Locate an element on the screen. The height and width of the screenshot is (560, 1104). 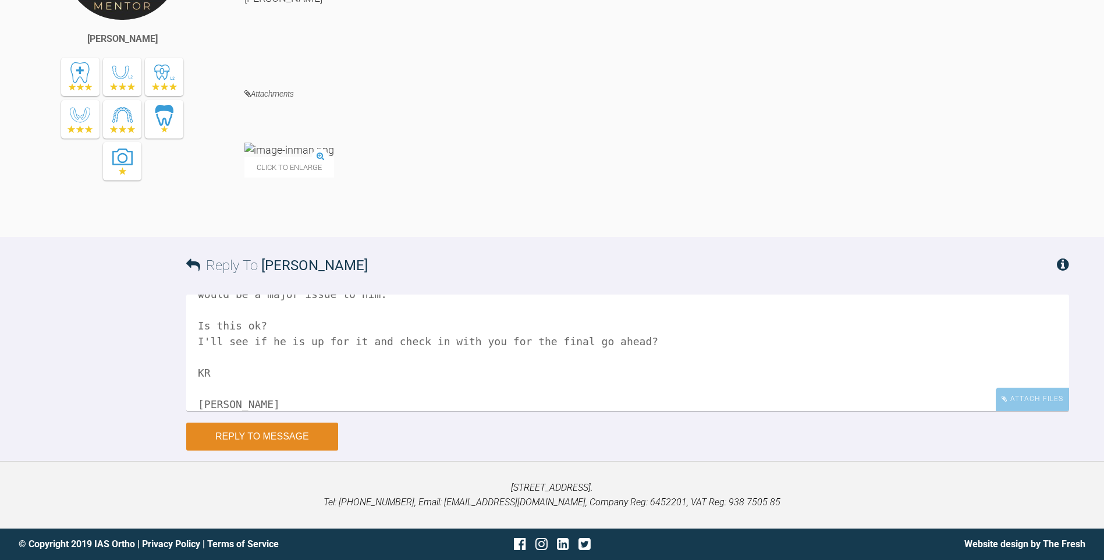
a: Website design by The Fresh is located at coordinates (1024, 543).